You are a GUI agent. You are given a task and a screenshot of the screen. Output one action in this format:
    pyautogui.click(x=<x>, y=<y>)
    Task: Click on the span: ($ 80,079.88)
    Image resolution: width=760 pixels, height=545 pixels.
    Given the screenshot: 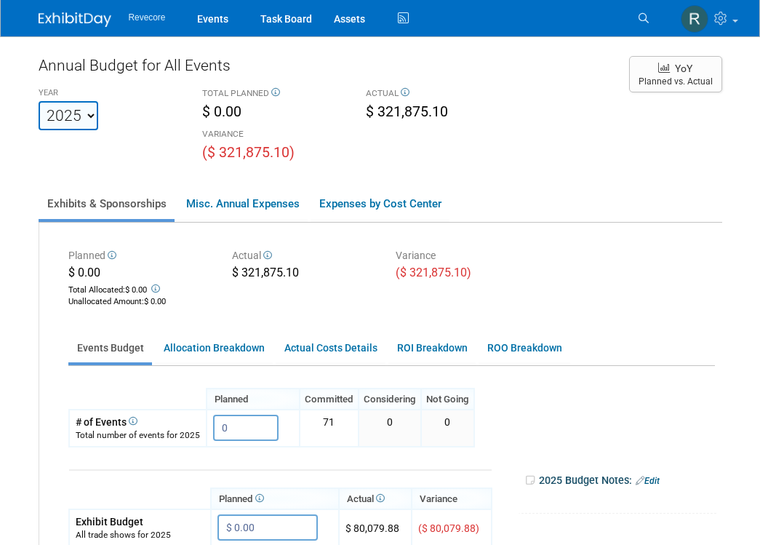 What is the action you would take?
    pyautogui.click(x=449, y=528)
    